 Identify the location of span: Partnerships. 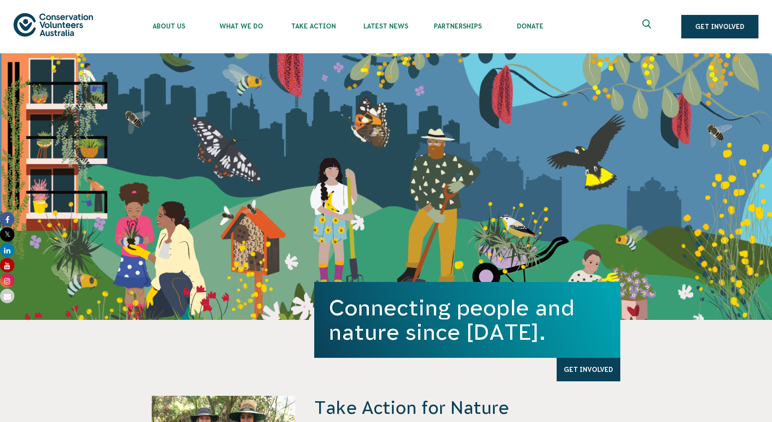
(458, 26).